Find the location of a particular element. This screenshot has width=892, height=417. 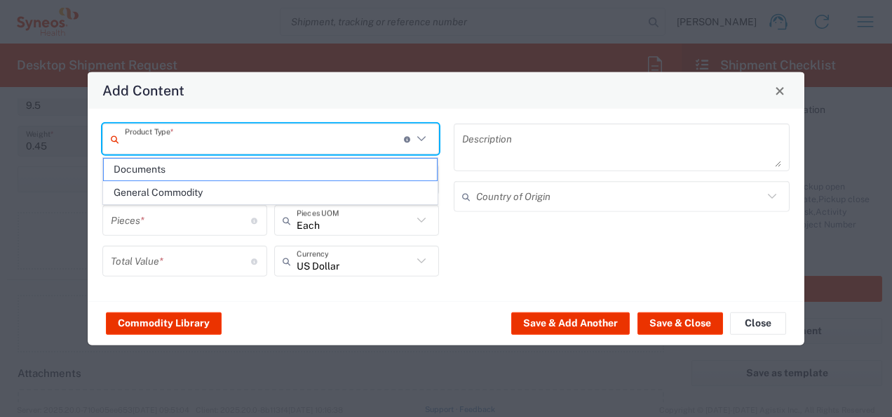

span: Documents is located at coordinates (271, 169).